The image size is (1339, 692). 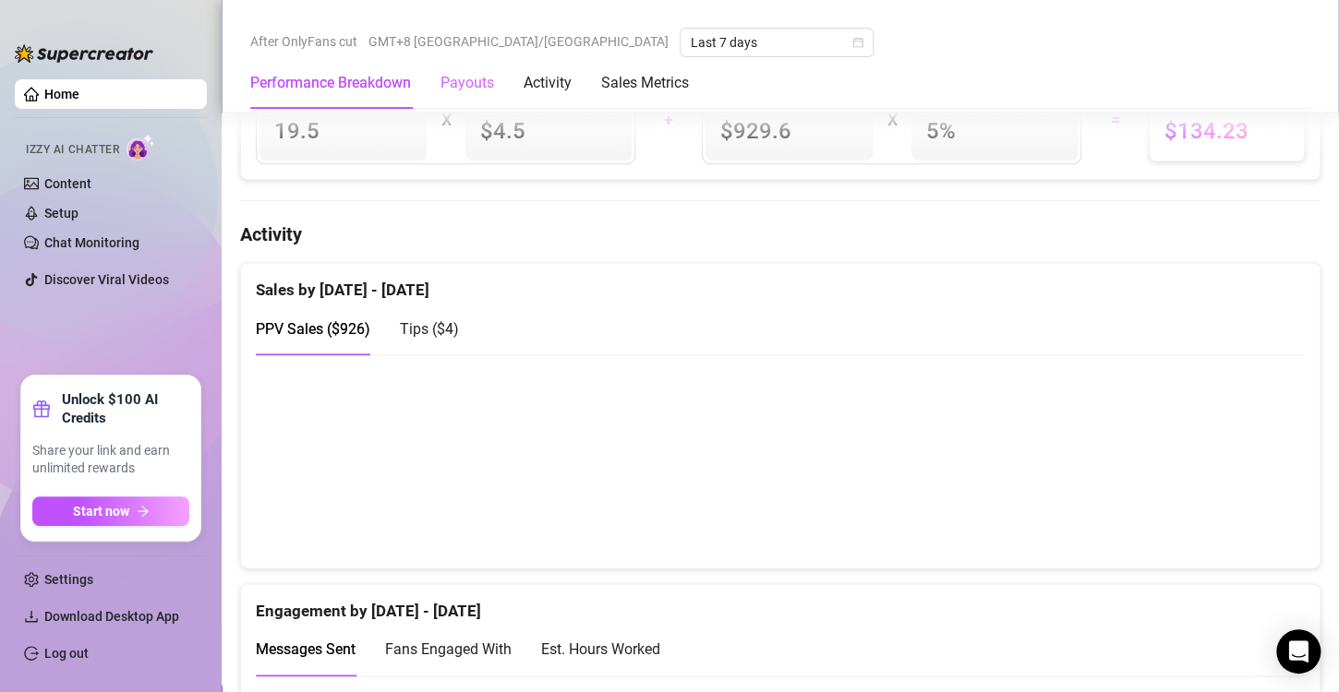 I want to click on span: calendar, so click(x=858, y=42).